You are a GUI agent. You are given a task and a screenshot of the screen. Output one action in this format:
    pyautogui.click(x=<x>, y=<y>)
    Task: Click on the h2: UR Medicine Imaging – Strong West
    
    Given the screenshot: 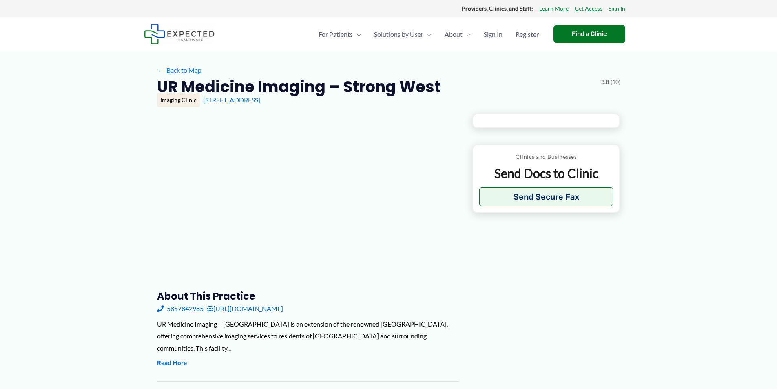 What is the action you would take?
    pyautogui.click(x=299, y=86)
    